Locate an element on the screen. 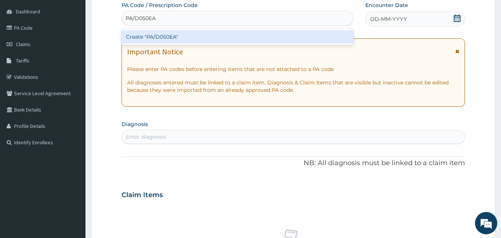 The width and height of the screenshot is (501, 238). p: NB: All diagnosis must be linked to a claim item is located at coordinates (293, 163).